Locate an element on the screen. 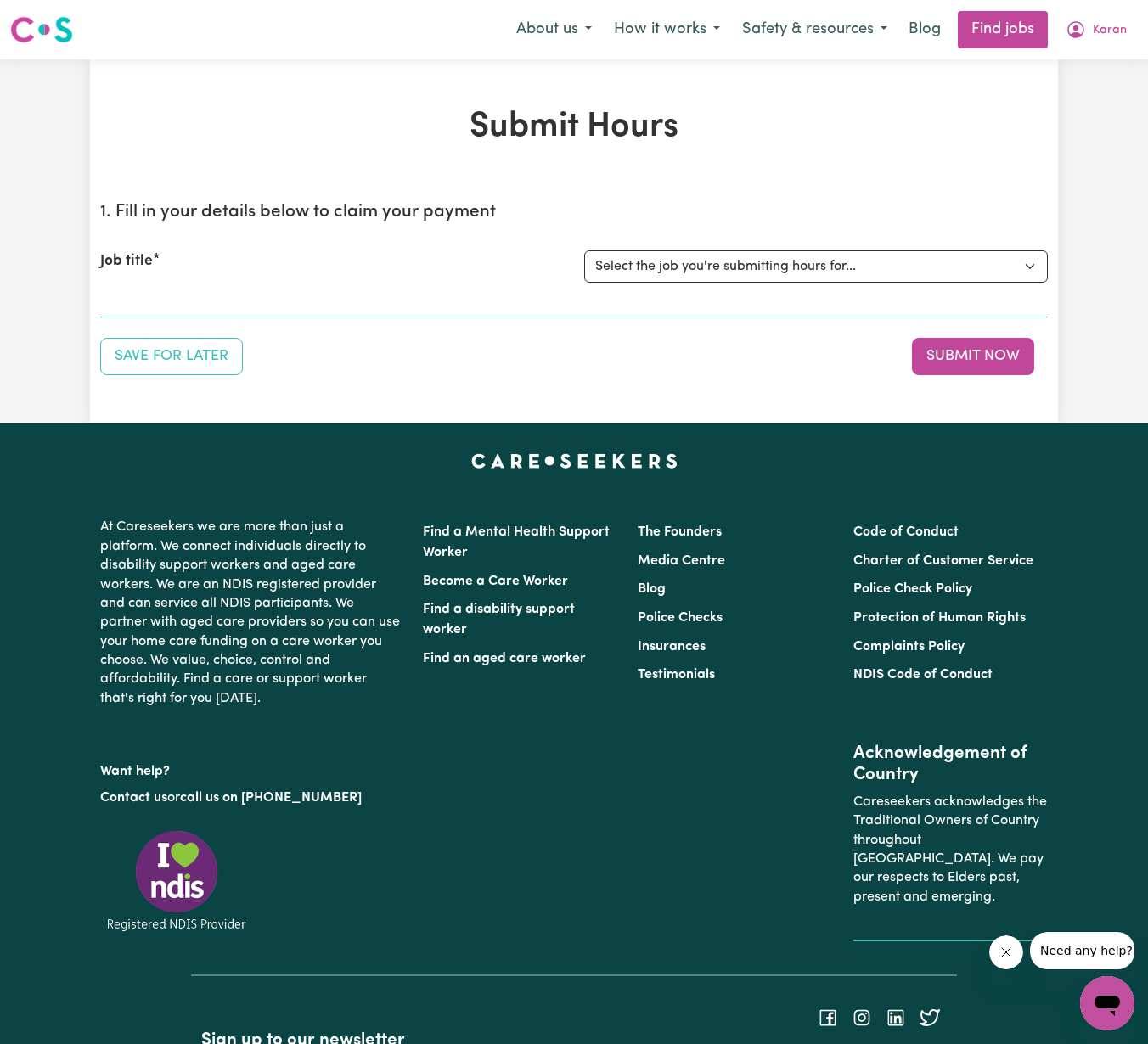  a: Careseekers logo is located at coordinates (42, 29).